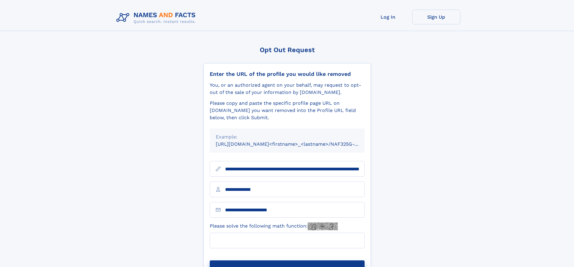 This screenshot has width=574, height=267. Describe the element at coordinates (436, 17) in the screenshot. I see `a: Sign Up` at that location.